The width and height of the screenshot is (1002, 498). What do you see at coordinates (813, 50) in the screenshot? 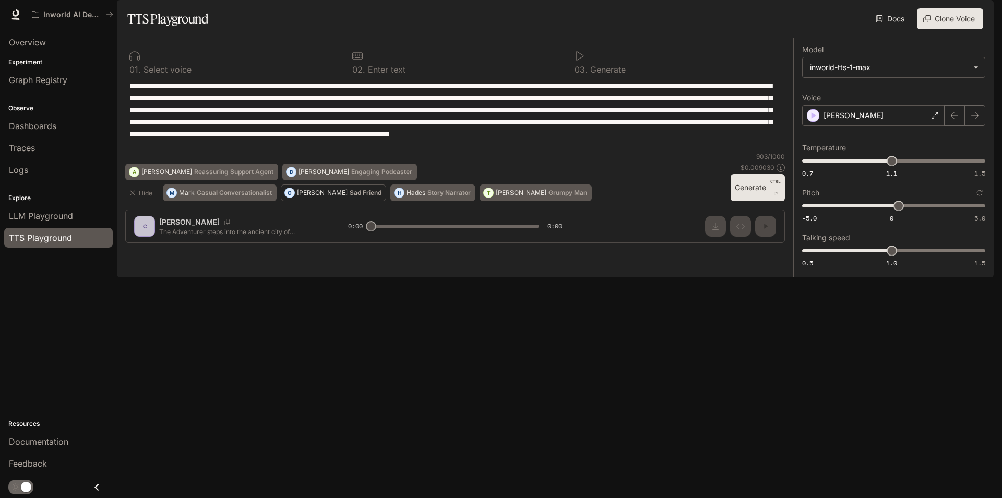
I see `p: Model` at bounding box center [813, 50].